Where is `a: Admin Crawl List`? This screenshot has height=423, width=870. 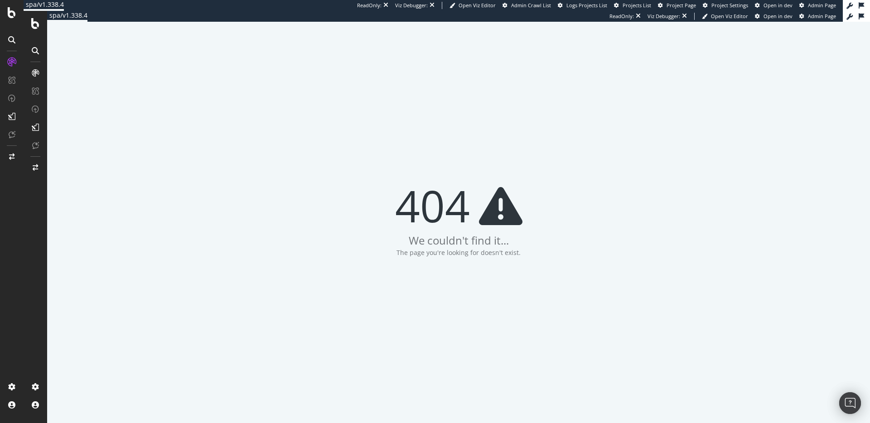
a: Admin Crawl List is located at coordinates (527, 5).